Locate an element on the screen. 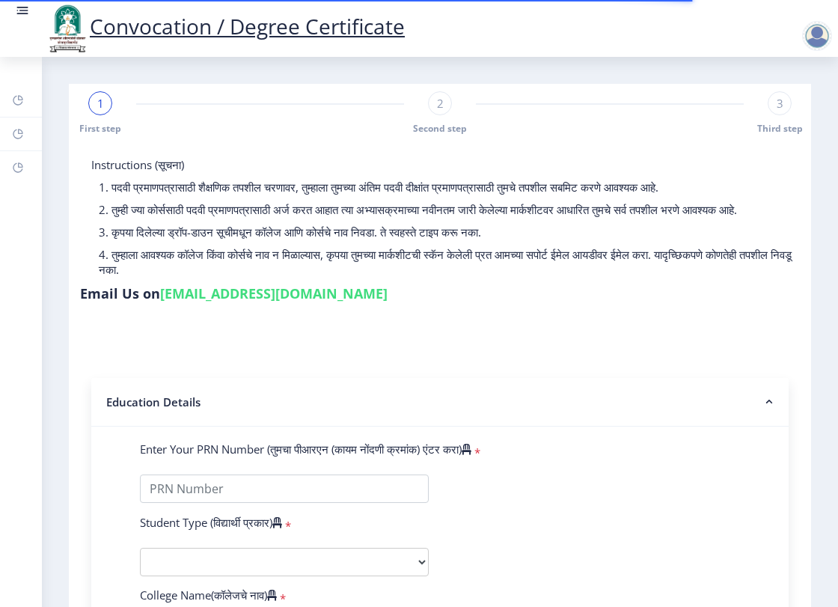 The height and width of the screenshot is (607, 838). span: 1 is located at coordinates (100, 103).